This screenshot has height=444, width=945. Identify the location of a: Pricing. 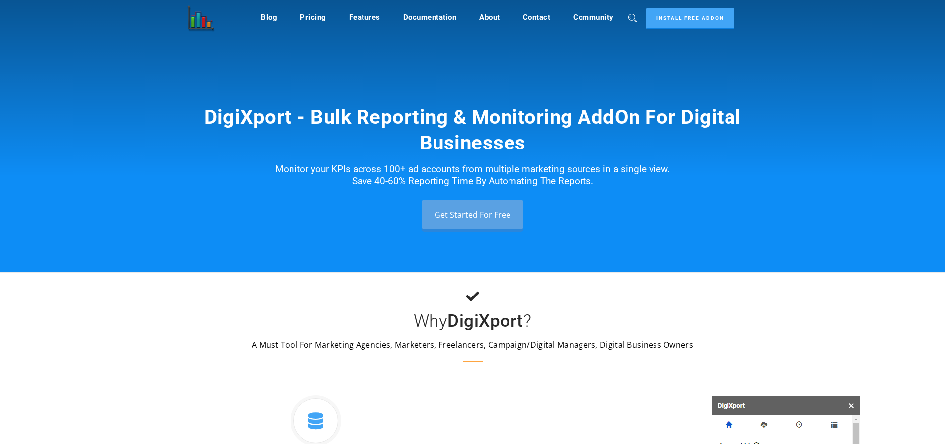
(313, 17).